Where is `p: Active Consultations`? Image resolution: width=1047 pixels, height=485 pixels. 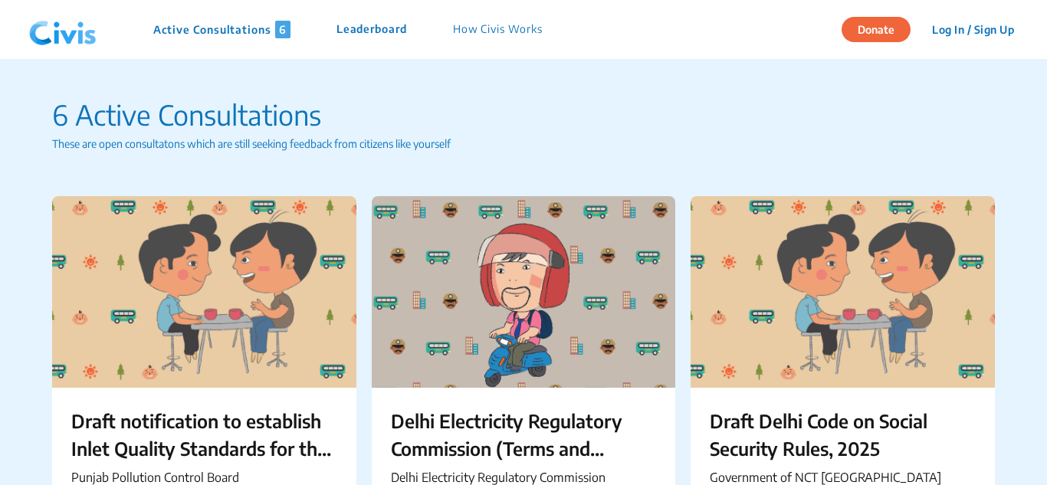
p: Active Consultations is located at coordinates (222, 29).